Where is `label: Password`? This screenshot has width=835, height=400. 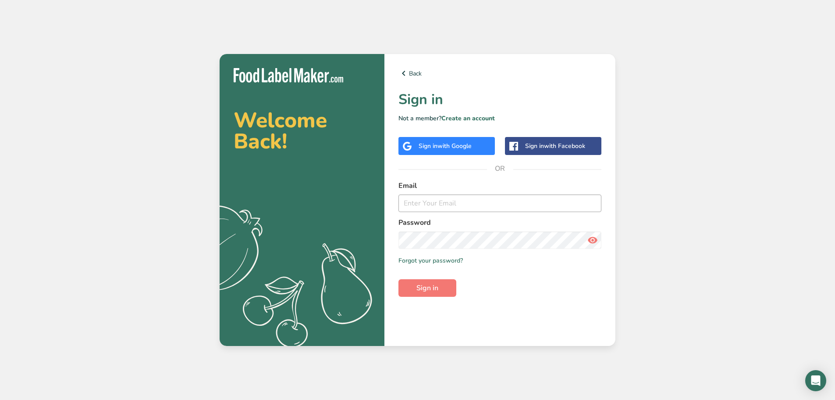
label: Password is located at coordinates (500, 222).